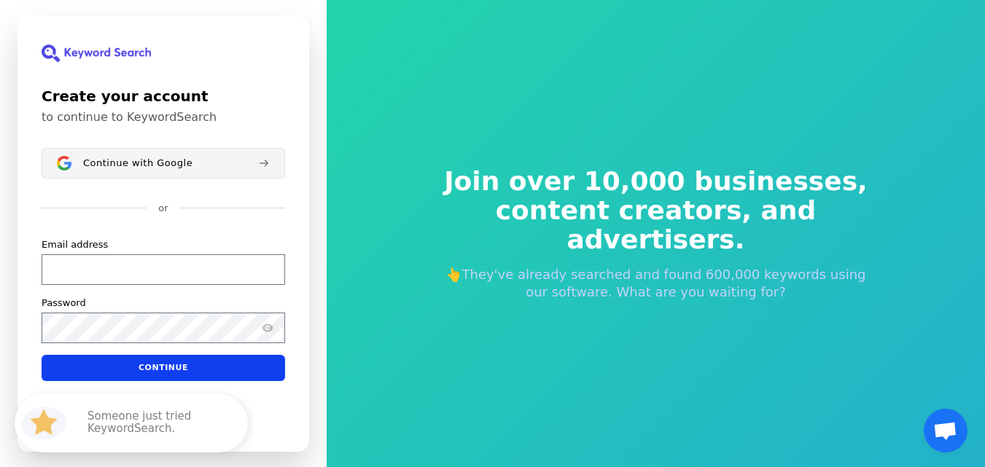 Image resolution: width=985 pixels, height=467 pixels. Describe the element at coordinates (656, 225) in the screenshot. I see `span: content creators, and advertisers.` at that location.